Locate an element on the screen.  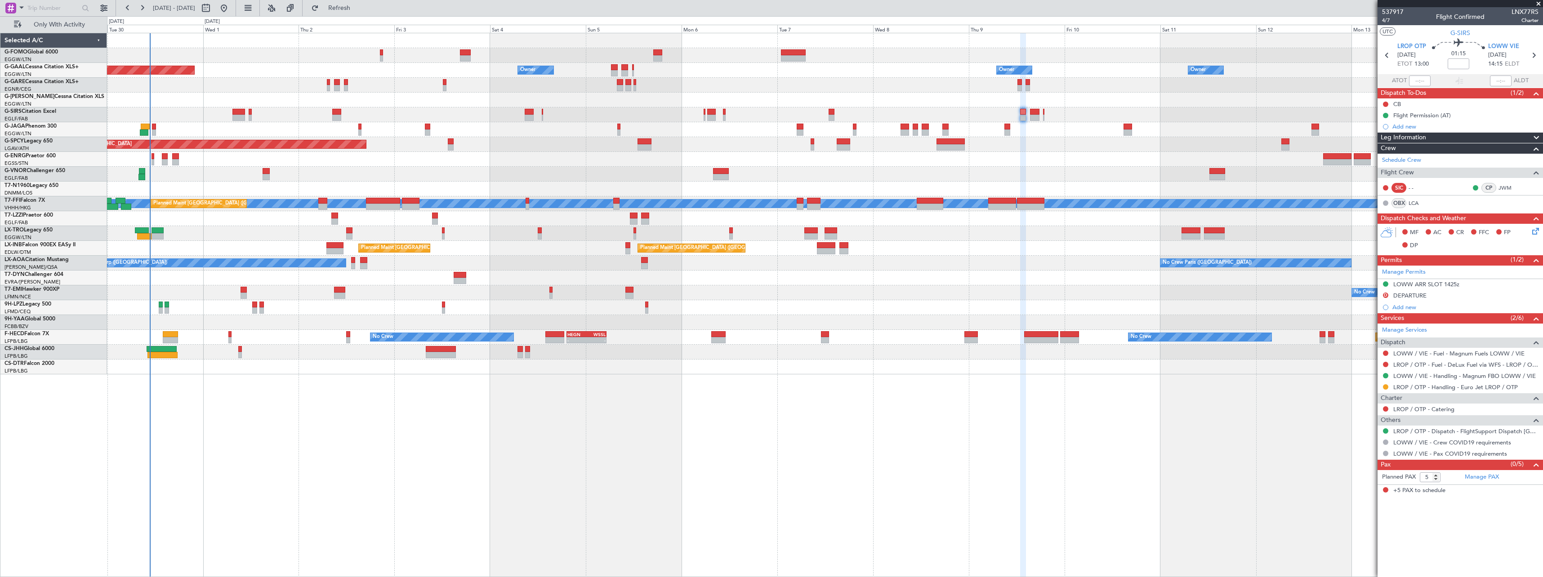
a: LOWW / VIE - Pax COVID19 requirements is located at coordinates (1450, 454).